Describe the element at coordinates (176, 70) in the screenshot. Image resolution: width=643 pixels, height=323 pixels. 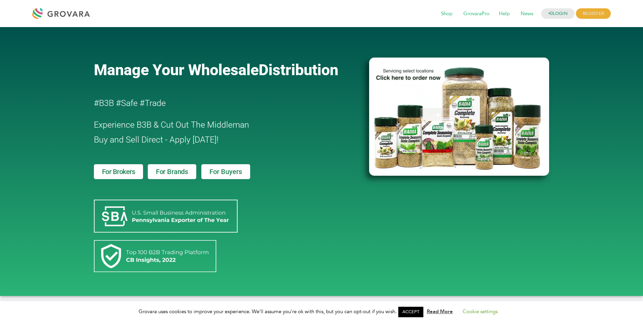
I see `span: Manage Your Wholesale` at that location.